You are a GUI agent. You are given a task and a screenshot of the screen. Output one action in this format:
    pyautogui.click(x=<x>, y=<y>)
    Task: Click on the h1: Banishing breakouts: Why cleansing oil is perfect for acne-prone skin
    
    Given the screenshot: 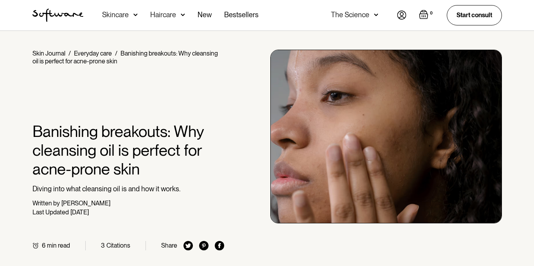 What is the action you would take?
    pyautogui.click(x=128, y=150)
    